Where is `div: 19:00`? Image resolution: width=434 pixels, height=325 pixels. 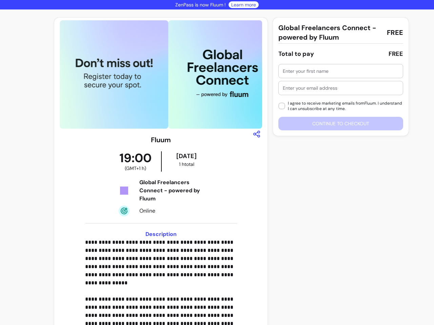 div: 19:00 is located at coordinates (135, 162).